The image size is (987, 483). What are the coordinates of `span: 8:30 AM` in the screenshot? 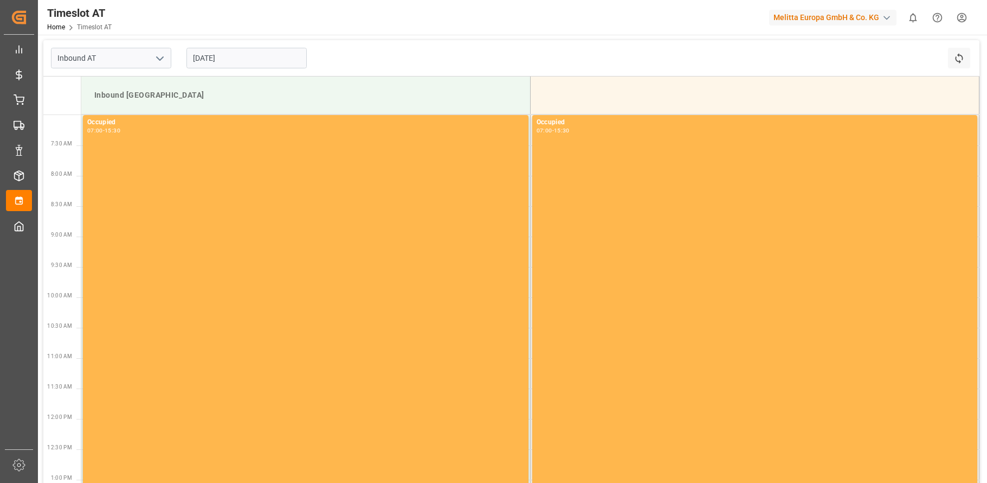 It's located at (61, 204).